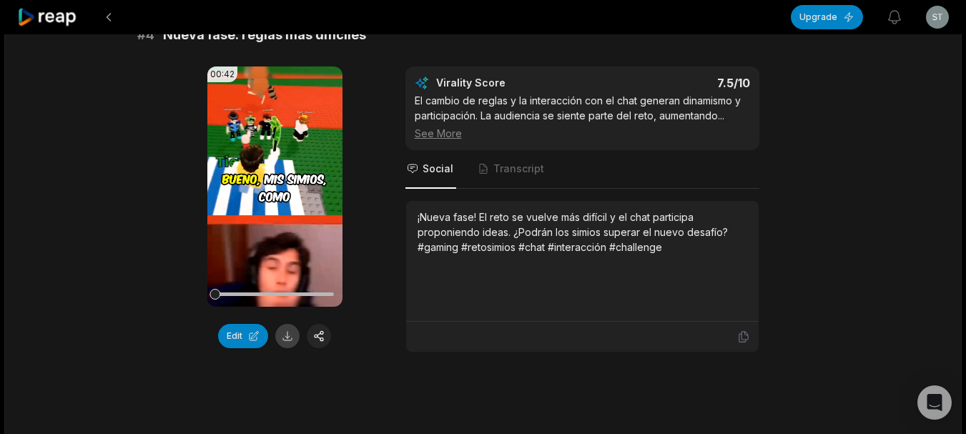  What do you see at coordinates (146, 35) in the screenshot?
I see `span: # 4` at bounding box center [146, 35].